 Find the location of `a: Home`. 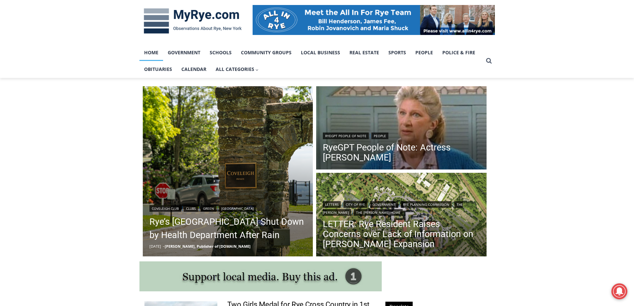

a: Home is located at coordinates (151, 53).